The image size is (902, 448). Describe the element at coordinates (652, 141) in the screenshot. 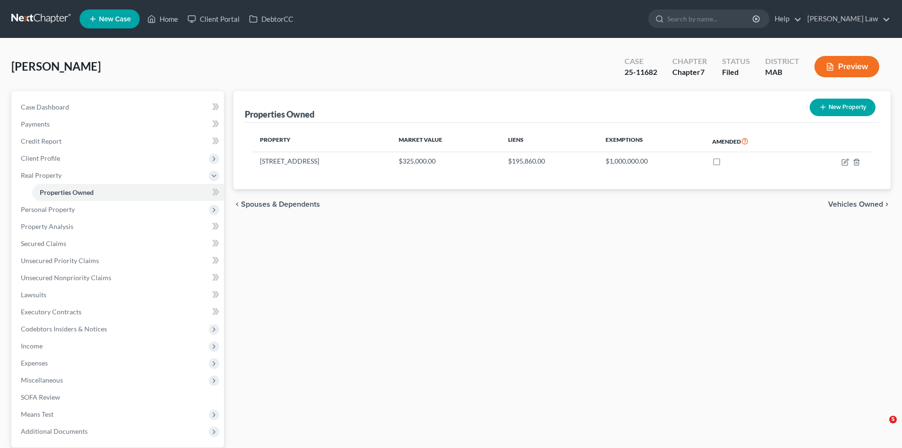

I see `th: Exemptions` at that location.